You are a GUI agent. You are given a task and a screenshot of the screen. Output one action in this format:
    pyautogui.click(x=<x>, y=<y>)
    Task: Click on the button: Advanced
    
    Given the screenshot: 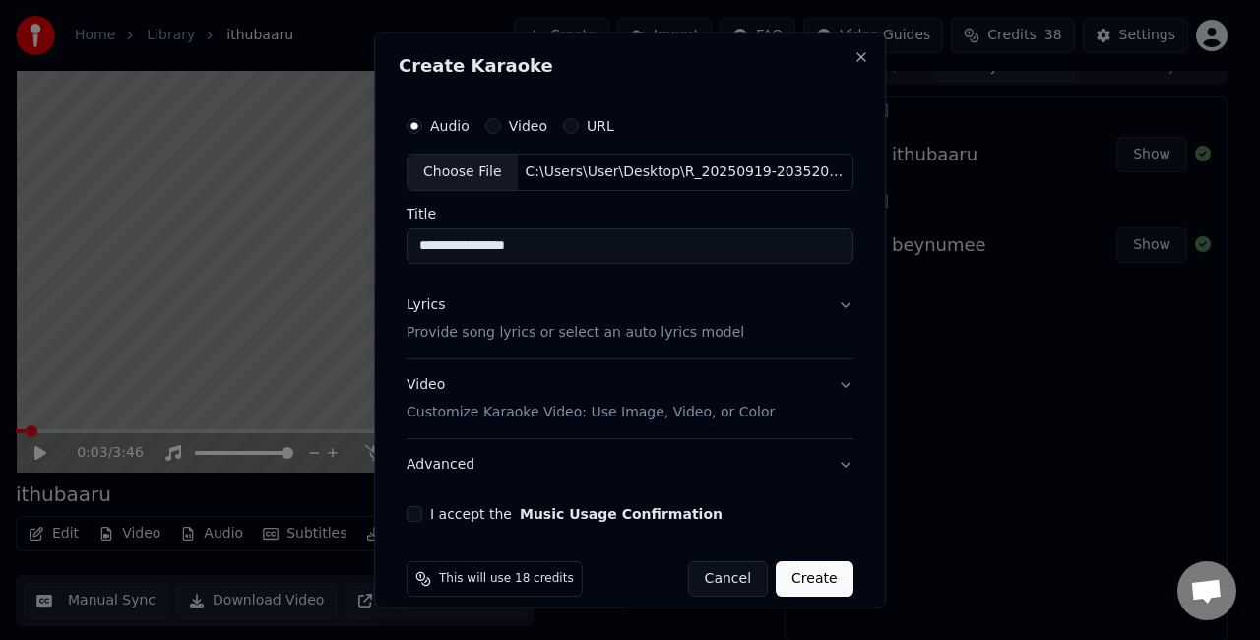 What is the action you would take?
    pyautogui.click(x=630, y=464)
    